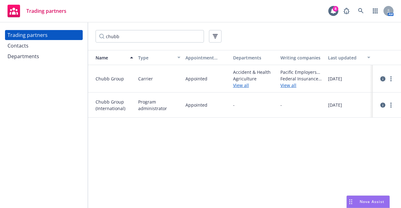 The image size is (401, 208). I want to click on button: Last updated, so click(349, 58).